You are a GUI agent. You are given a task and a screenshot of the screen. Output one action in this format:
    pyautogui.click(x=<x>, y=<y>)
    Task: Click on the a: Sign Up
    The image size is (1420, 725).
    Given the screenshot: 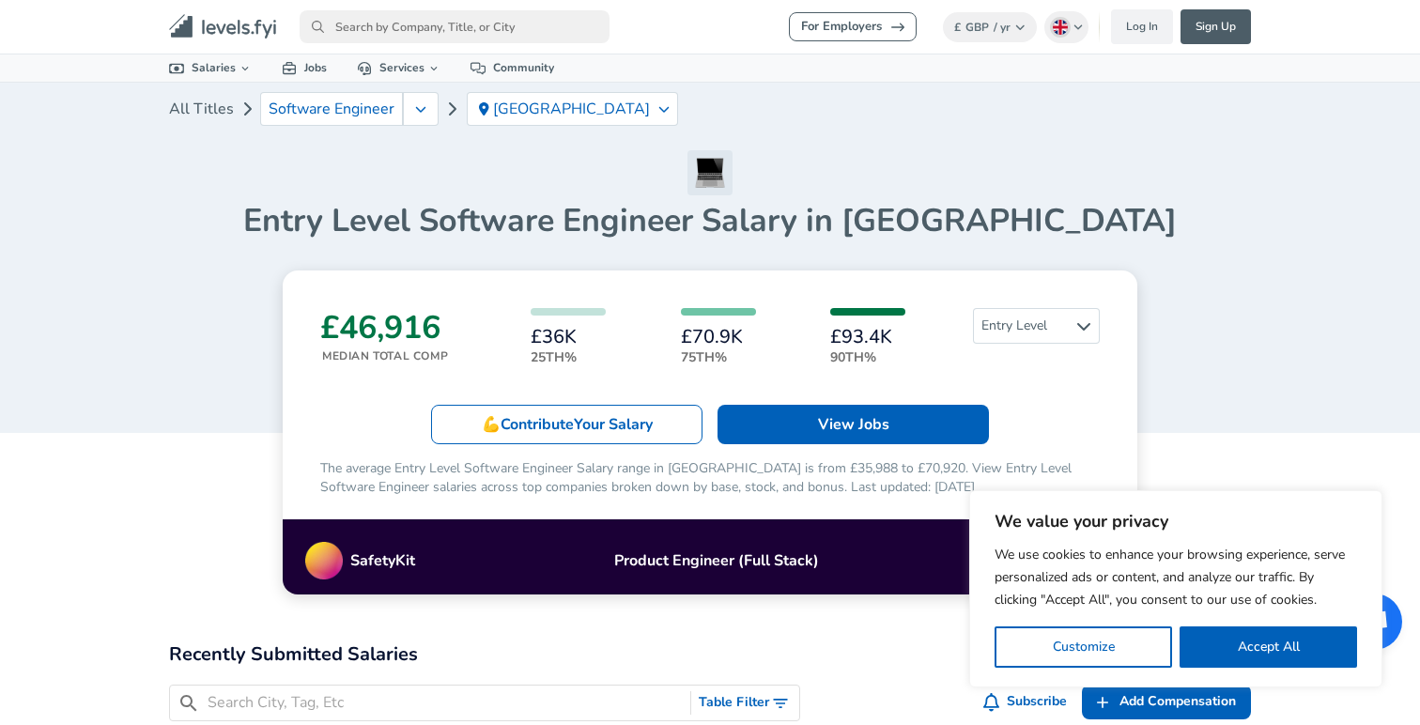 What is the action you would take?
    pyautogui.click(x=1215, y=26)
    